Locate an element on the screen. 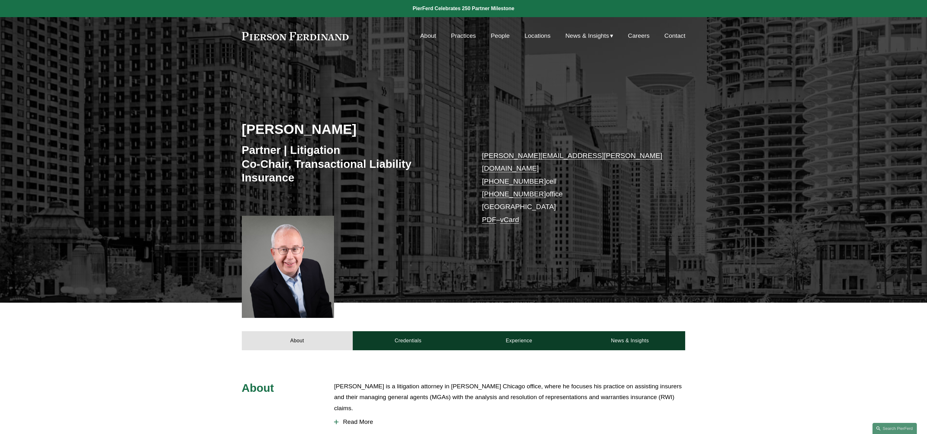 Image resolution: width=927 pixels, height=434 pixels. a: Search this site is located at coordinates (895, 428).